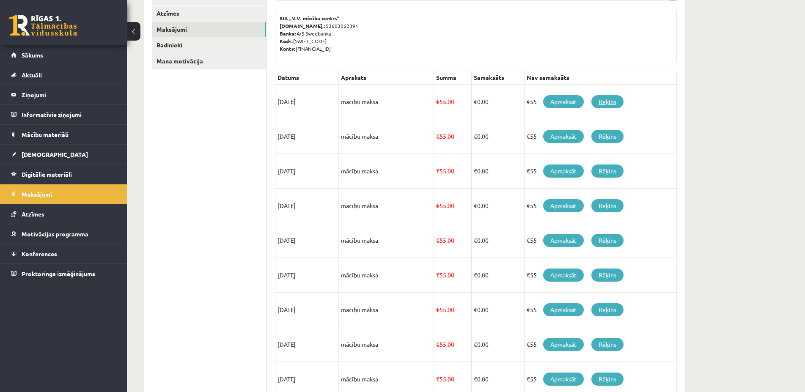 The image size is (805, 392). I want to click on a: Konferences, so click(63, 254).